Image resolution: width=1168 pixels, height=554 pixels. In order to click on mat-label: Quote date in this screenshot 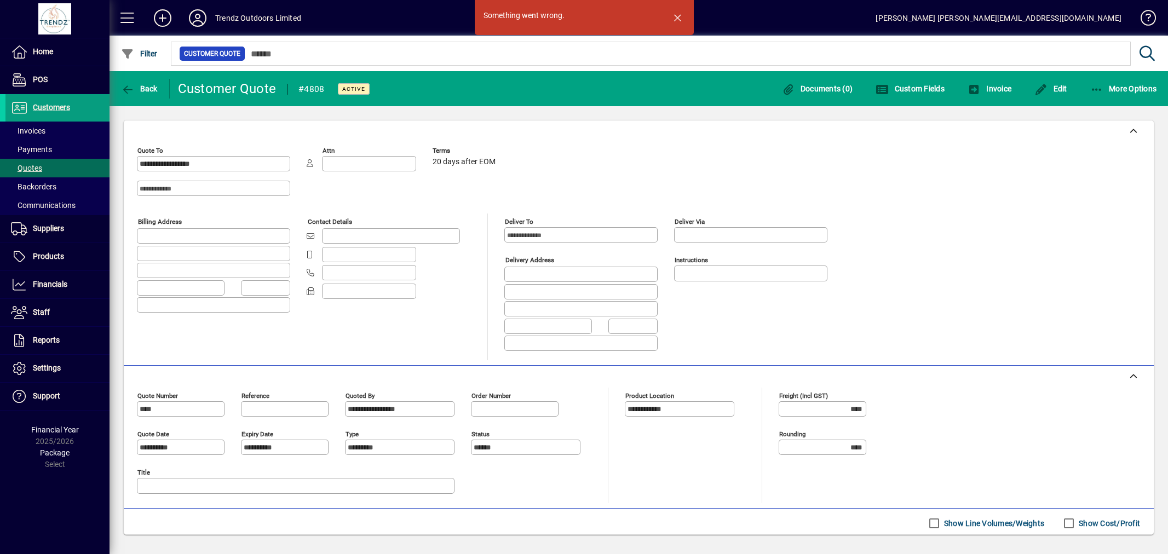, I will do `click(153, 434)`.